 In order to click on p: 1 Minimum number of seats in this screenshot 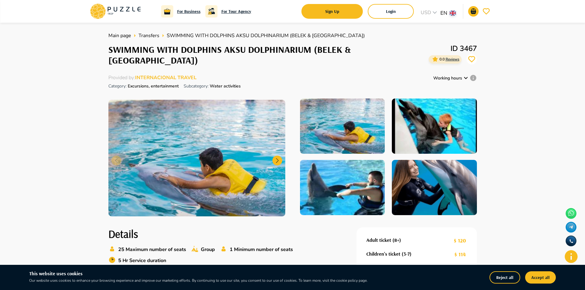, I will do `click(262, 250)`.